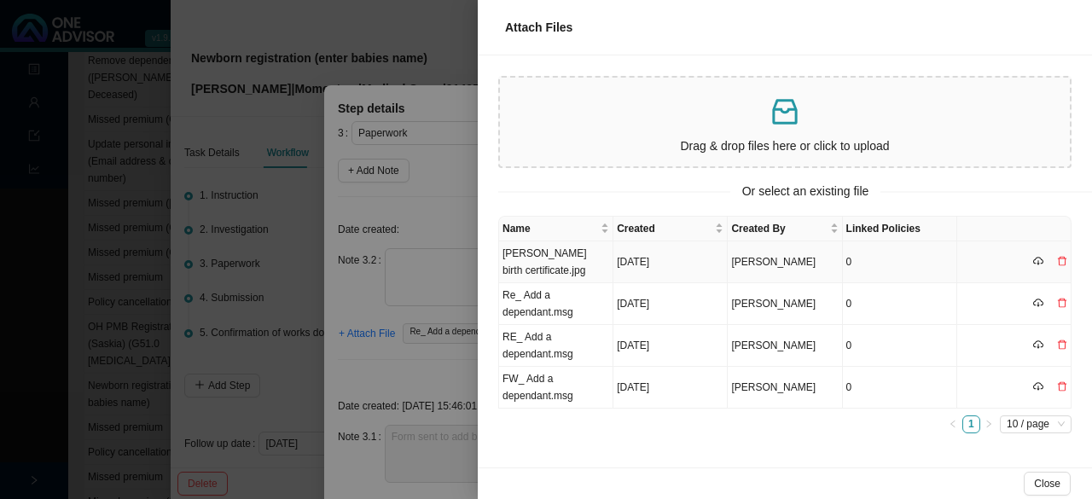 This screenshot has height=499, width=1092. Describe the element at coordinates (953, 424) in the screenshot. I see `li: Previous Page` at that location.